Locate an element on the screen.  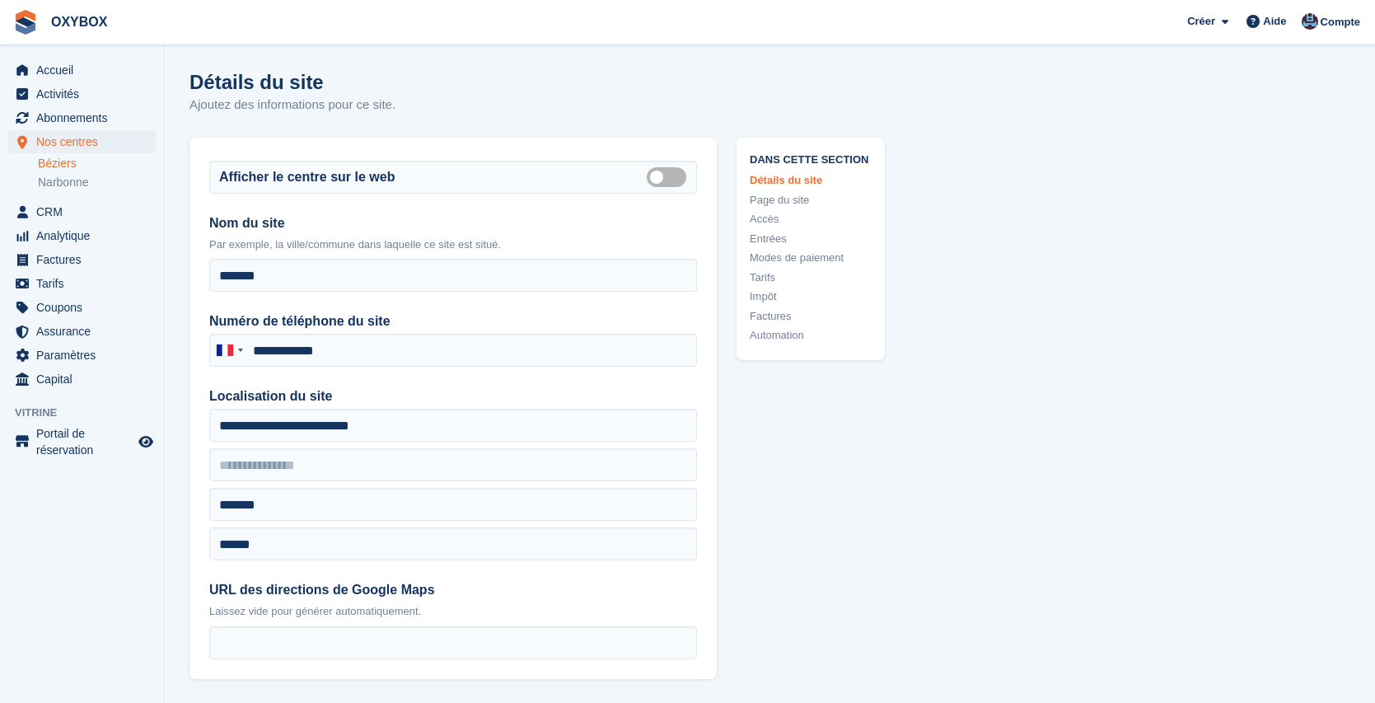
a: Factures is located at coordinates (811, 316).